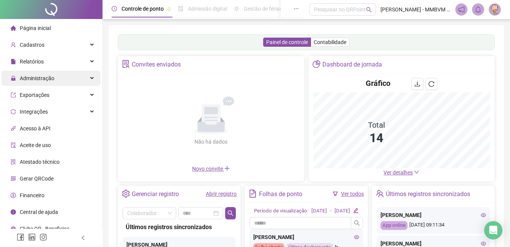 This screenshot has height=247, width=510. What do you see at coordinates (35, 145) in the screenshot?
I see `span: Aceite de uso` at bounding box center [35, 145].